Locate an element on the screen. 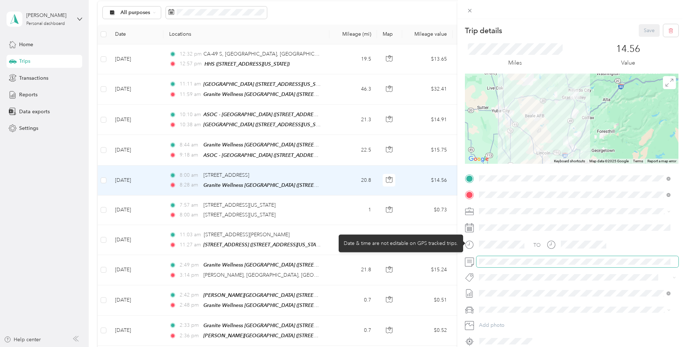  button: Keyboard shortcuts is located at coordinates (570, 161).